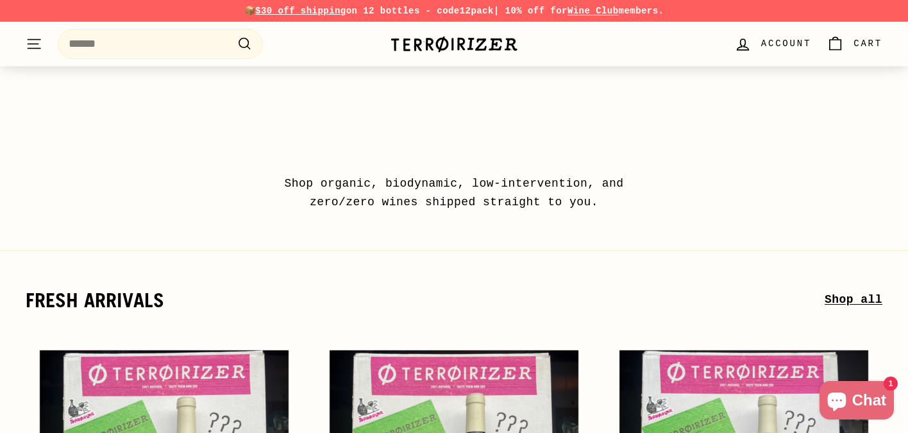 The width and height of the screenshot is (908, 433). Describe the element at coordinates (454, 193) in the screenshot. I see `p: Shop organic, biodynamic, low-intervention, and zero/zero wines shipped straight to you.` at that location.